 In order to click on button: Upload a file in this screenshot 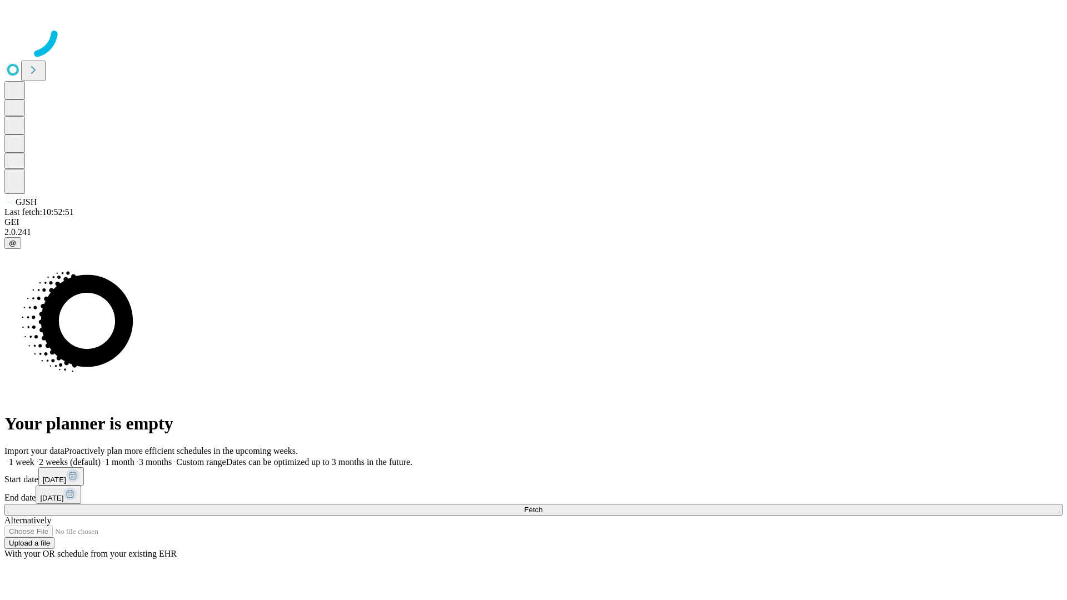, I will do `click(29, 543)`.